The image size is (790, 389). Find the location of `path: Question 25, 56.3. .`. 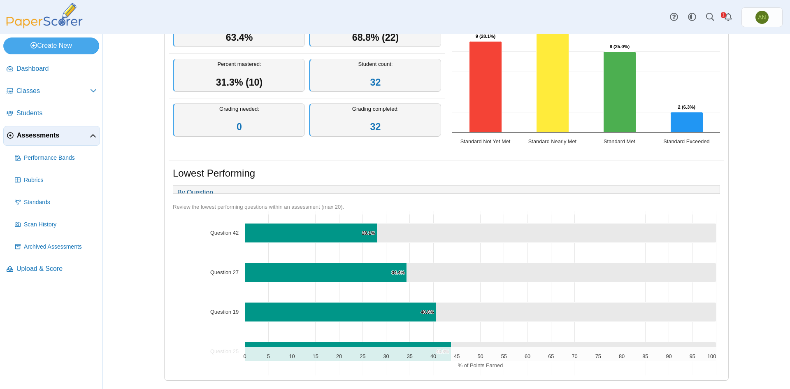

path: Question 25, 56.3. . is located at coordinates (584, 351).